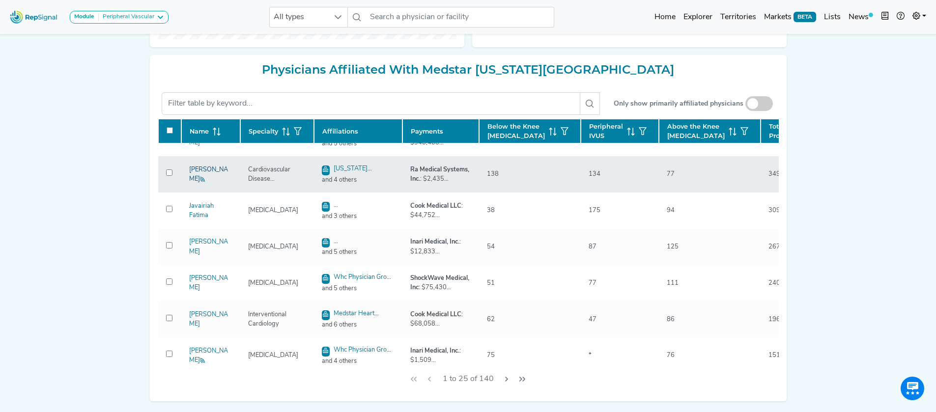 The height and width of the screenshot is (412, 936). Describe the element at coordinates (805, 17) in the screenshot. I see `span: BETA` at that location.